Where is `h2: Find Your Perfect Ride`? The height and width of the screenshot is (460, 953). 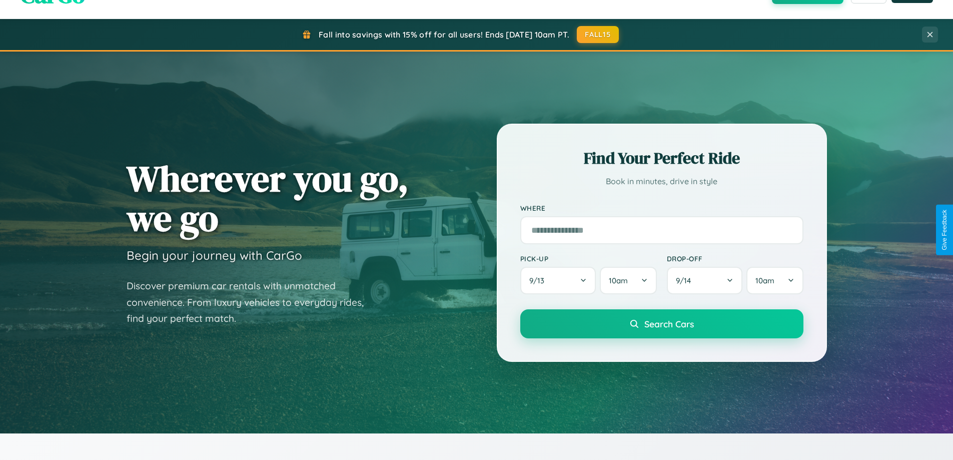 h2: Find Your Perfect Ride is located at coordinates (662, 158).